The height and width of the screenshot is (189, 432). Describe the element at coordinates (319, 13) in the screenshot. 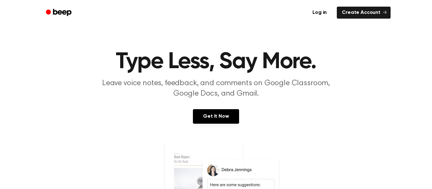

I see `a: Log in` at that location.